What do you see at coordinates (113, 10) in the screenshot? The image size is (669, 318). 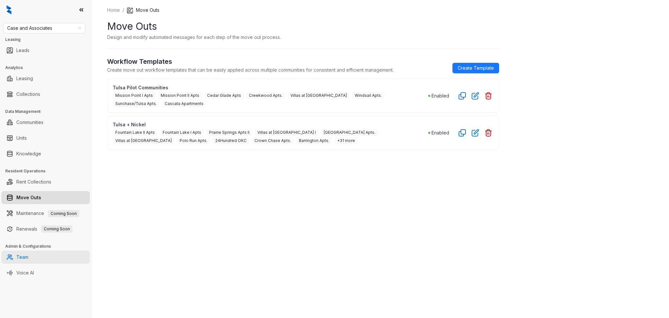 I see `a: Home` at bounding box center [113, 10].